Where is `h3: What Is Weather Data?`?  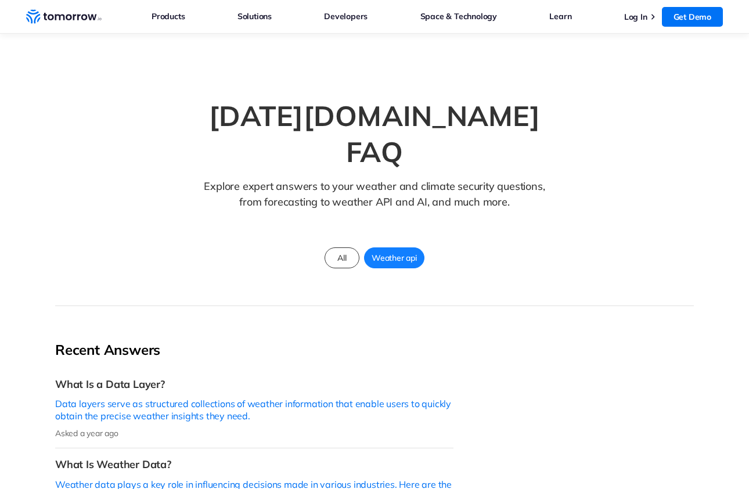 h3: What Is Weather Data? is located at coordinates (254, 464).